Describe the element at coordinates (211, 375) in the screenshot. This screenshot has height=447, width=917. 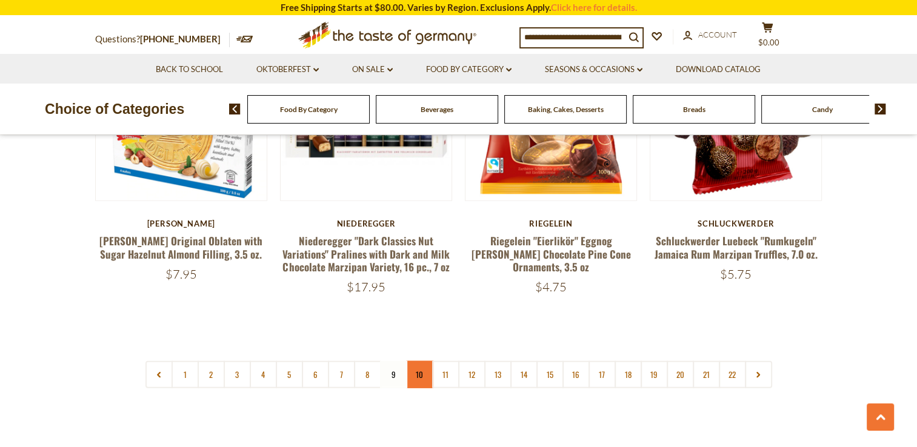
I see `a: 2` at that location.